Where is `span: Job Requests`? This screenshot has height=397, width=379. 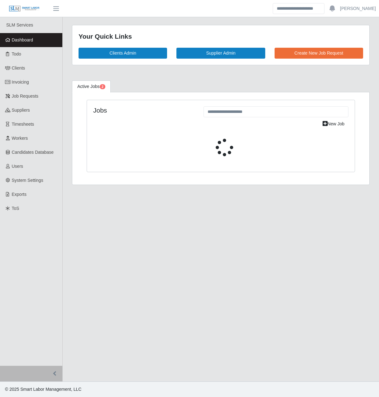
span: Job Requests is located at coordinates (25, 96).